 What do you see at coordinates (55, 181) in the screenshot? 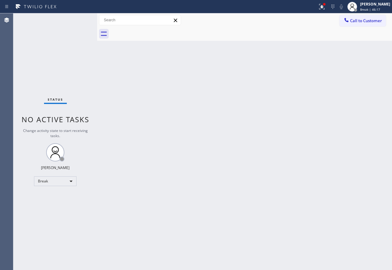
I see `div: Break` at bounding box center [55, 181].